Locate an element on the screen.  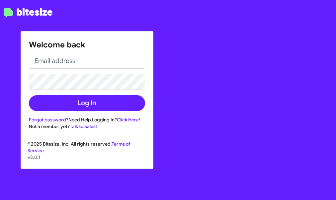
a: Click Here! is located at coordinates (129, 120).